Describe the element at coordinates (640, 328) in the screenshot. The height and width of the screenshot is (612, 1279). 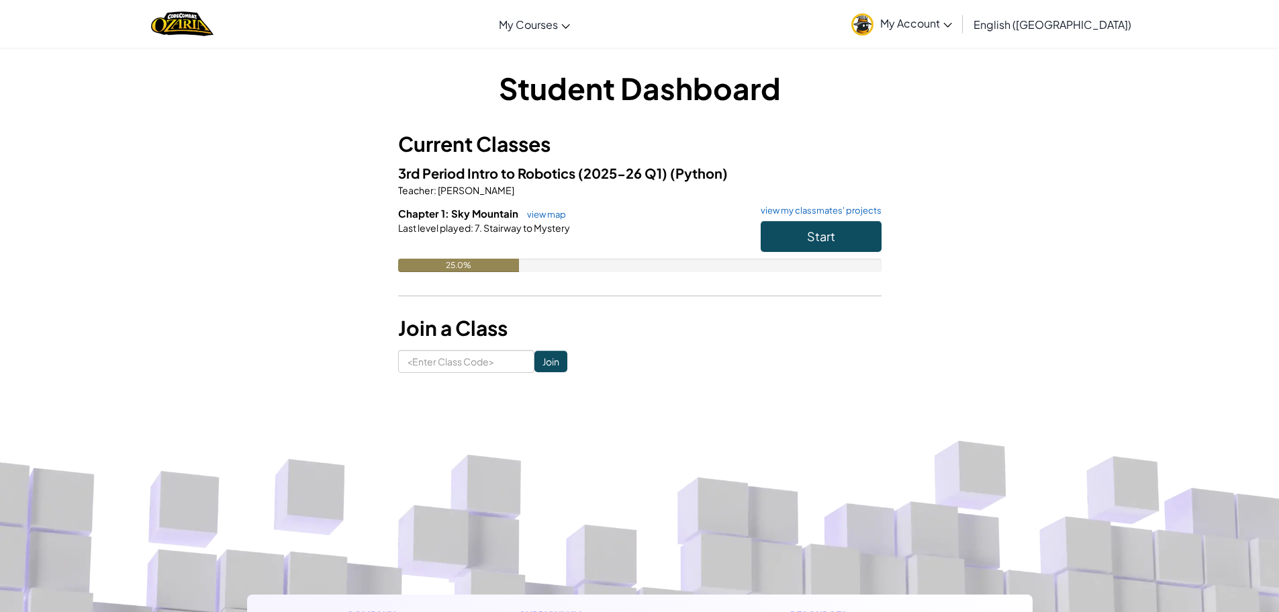
I see `h3: Join a Class` at that location.